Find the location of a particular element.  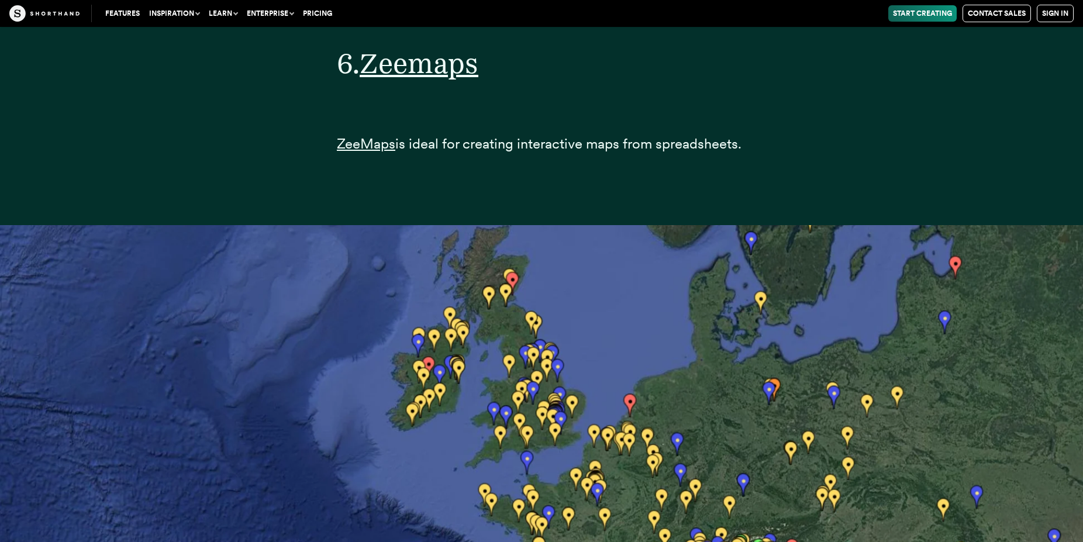

span: is ideal for creating interactive maps from spreadsheets. is located at coordinates (569, 143).